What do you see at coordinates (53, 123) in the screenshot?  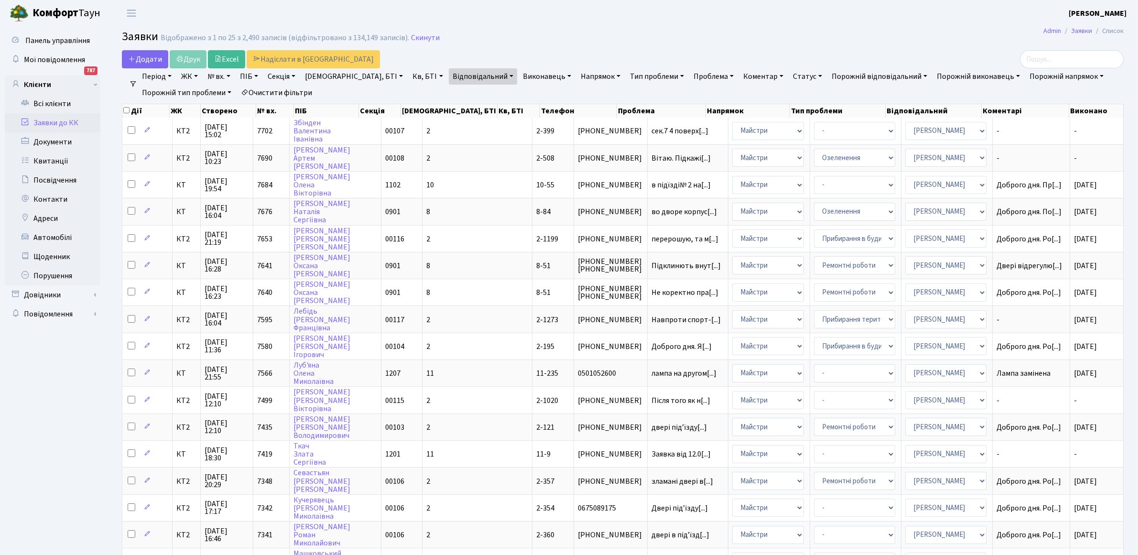 I see `a: Заявки до КК` at bounding box center [53, 123].